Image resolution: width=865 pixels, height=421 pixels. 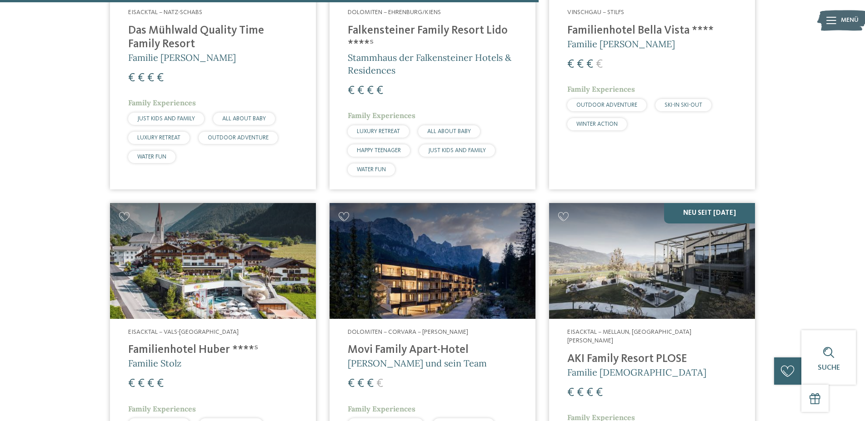 I want to click on h4: Movi Family Apart-Hotel, so click(x=432, y=351).